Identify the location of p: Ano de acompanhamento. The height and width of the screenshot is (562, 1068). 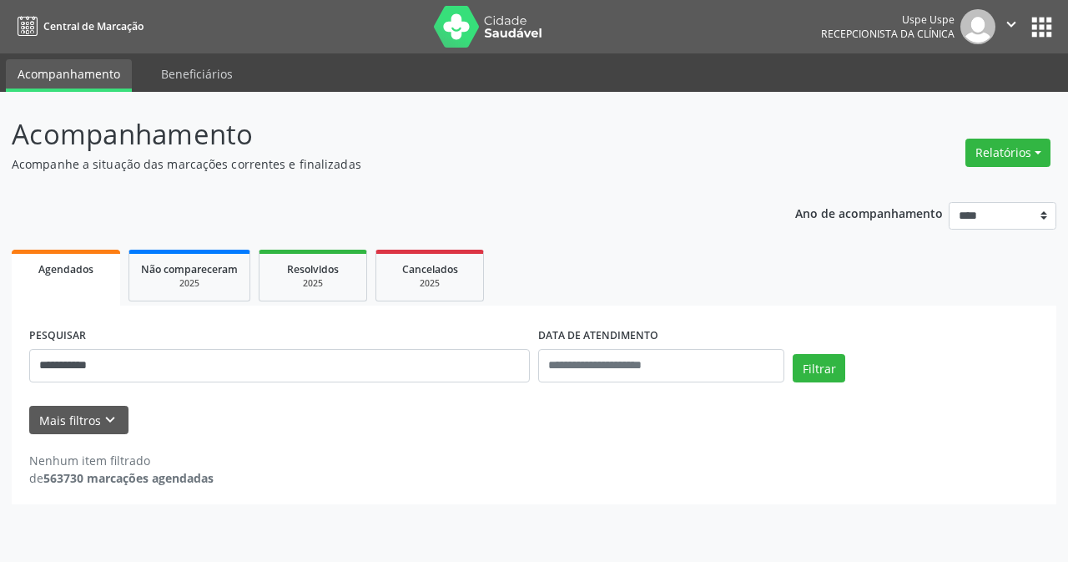
(869, 212).